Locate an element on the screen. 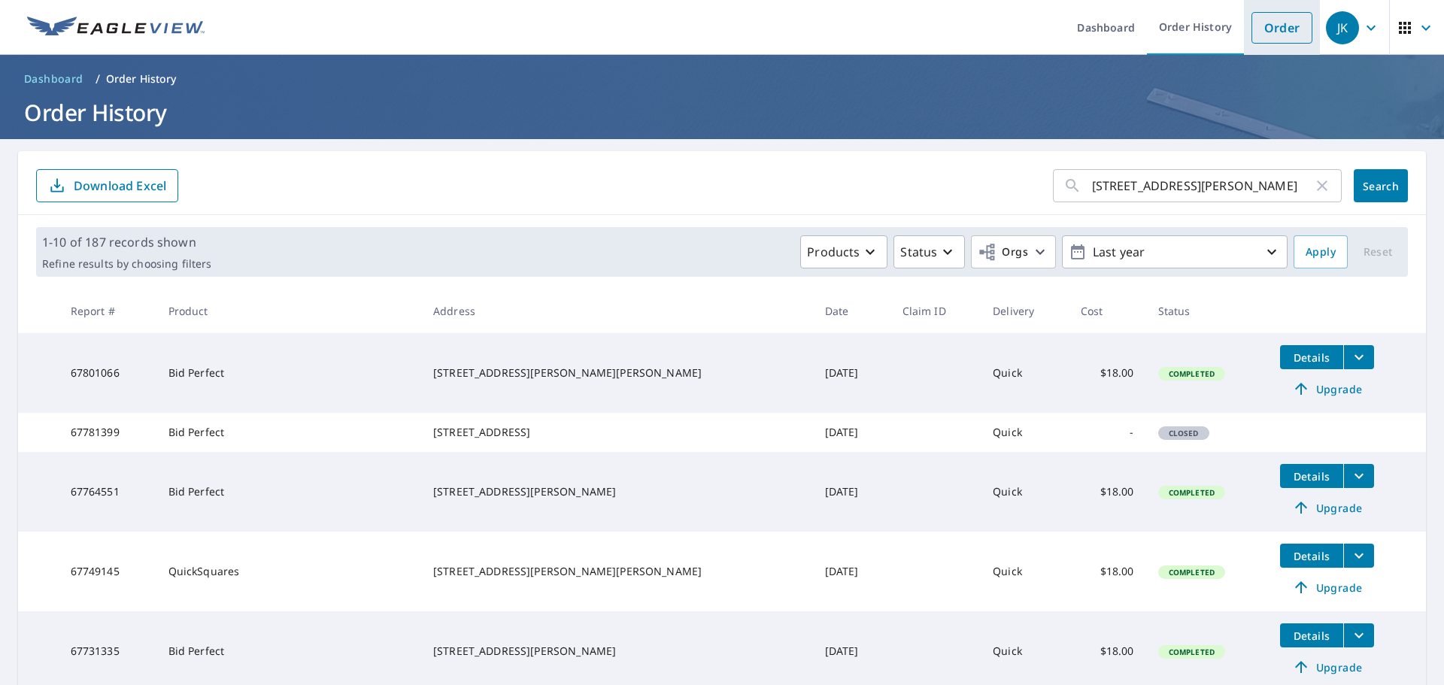 The image size is (1444, 685). button: filesDropdownBtn-67764551 is located at coordinates (1359, 476).